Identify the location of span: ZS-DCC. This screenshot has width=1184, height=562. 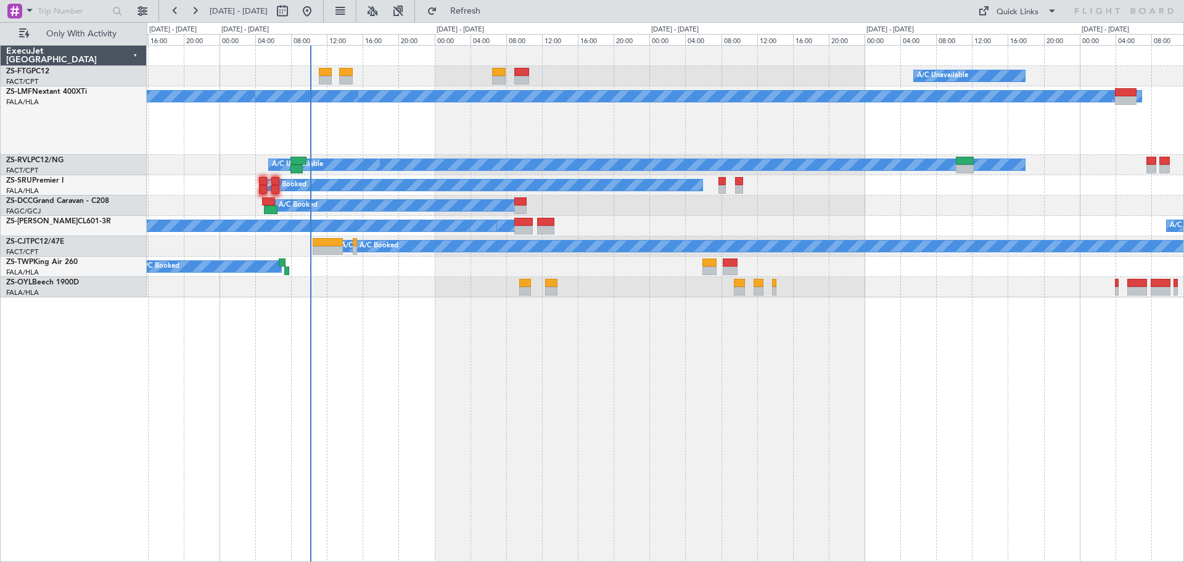
(19, 201).